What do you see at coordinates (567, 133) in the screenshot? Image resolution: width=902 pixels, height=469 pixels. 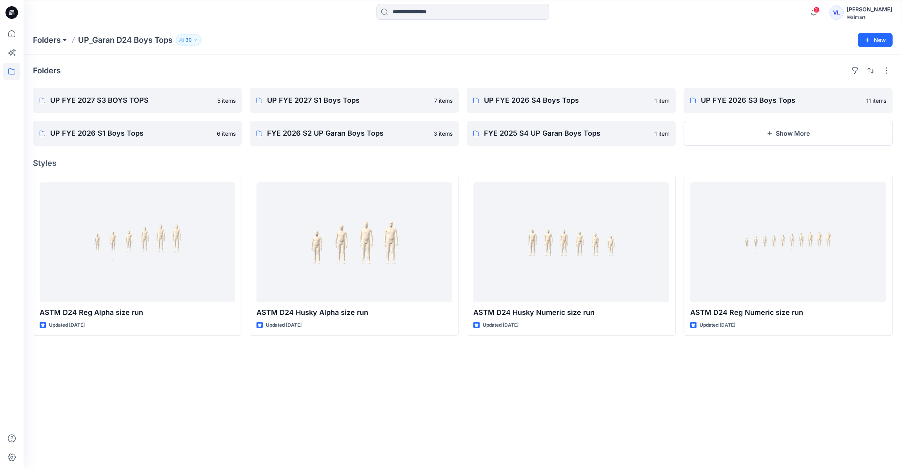 I see `p: FYE 2025 S4 UP Garan Boys Tops` at bounding box center [567, 133].